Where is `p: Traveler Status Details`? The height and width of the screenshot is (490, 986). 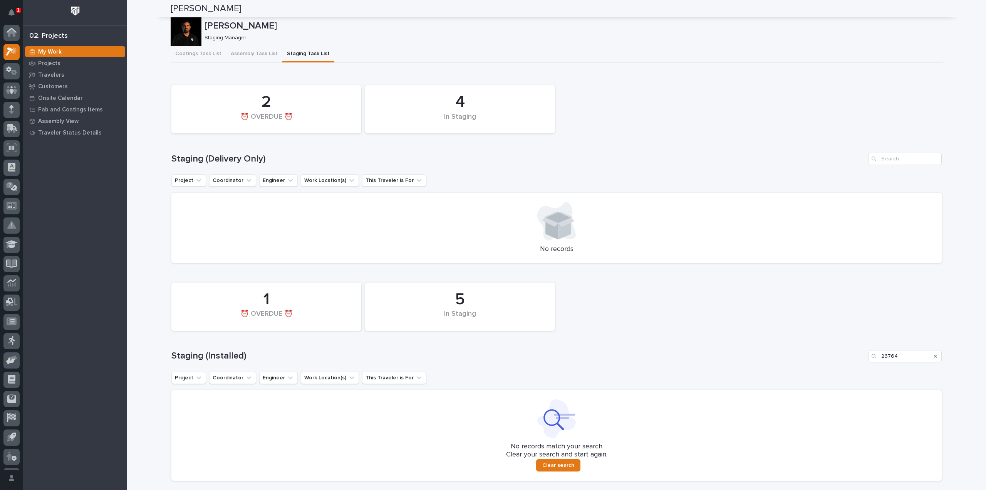
p: Traveler Status Details is located at coordinates (70, 133).